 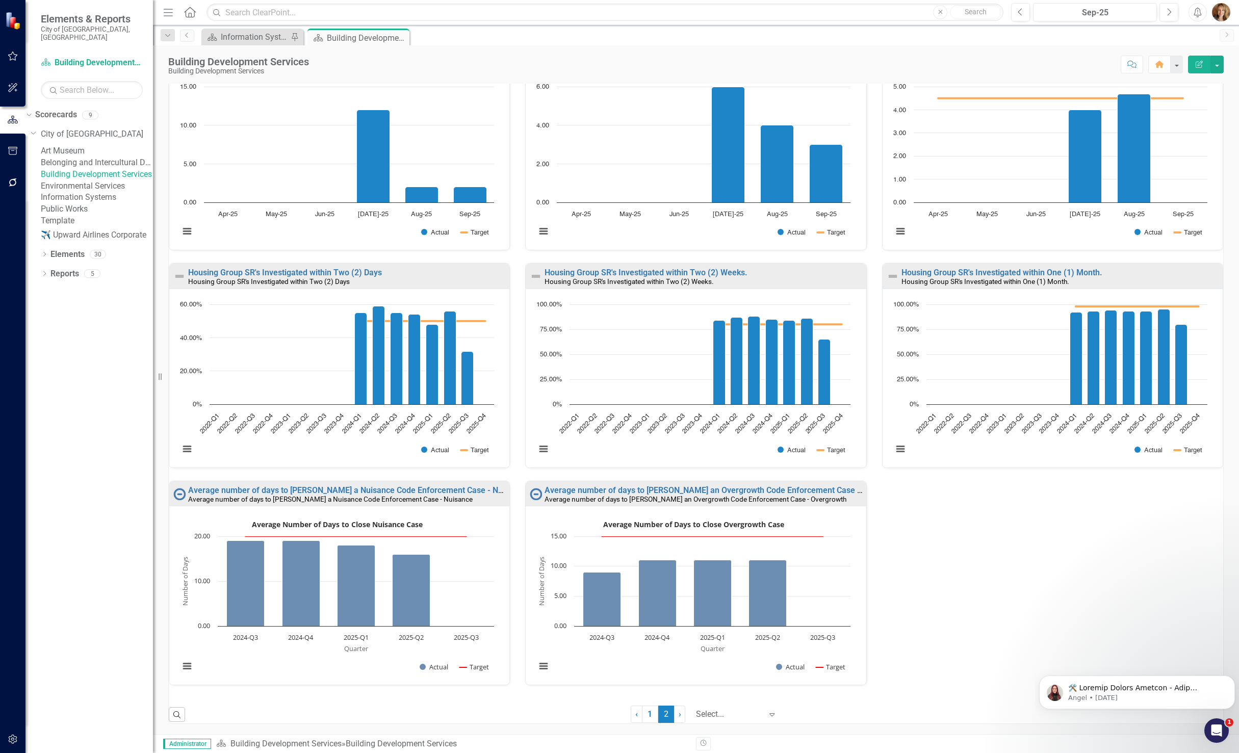 What do you see at coordinates (179, 494) in the screenshot?
I see `img: No Information` at bounding box center [179, 494].